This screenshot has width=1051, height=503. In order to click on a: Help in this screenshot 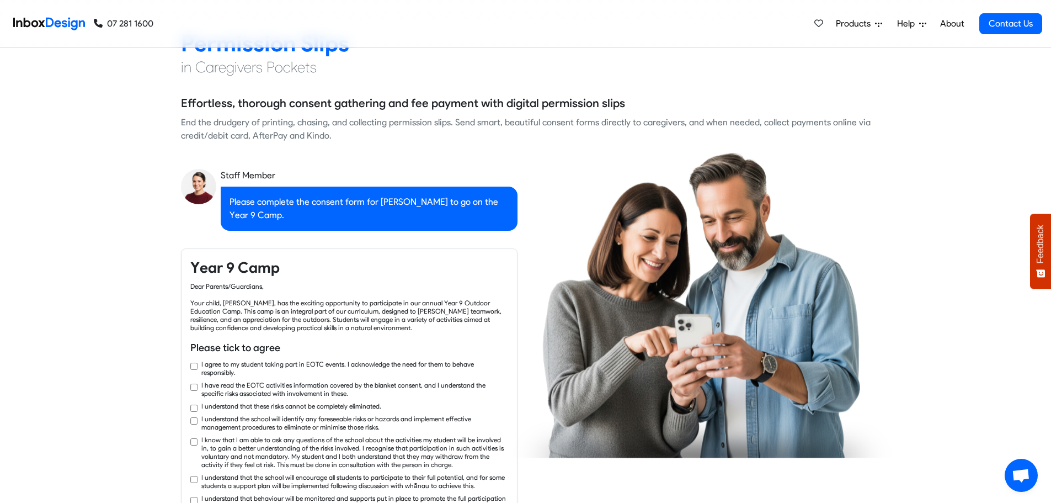, I will do `click(912, 24)`.